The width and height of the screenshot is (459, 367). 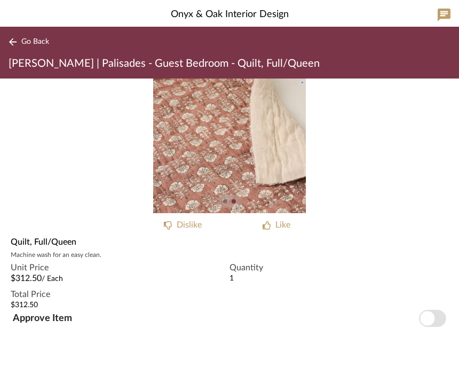 I want to click on span: Approve Item, so click(x=42, y=318).